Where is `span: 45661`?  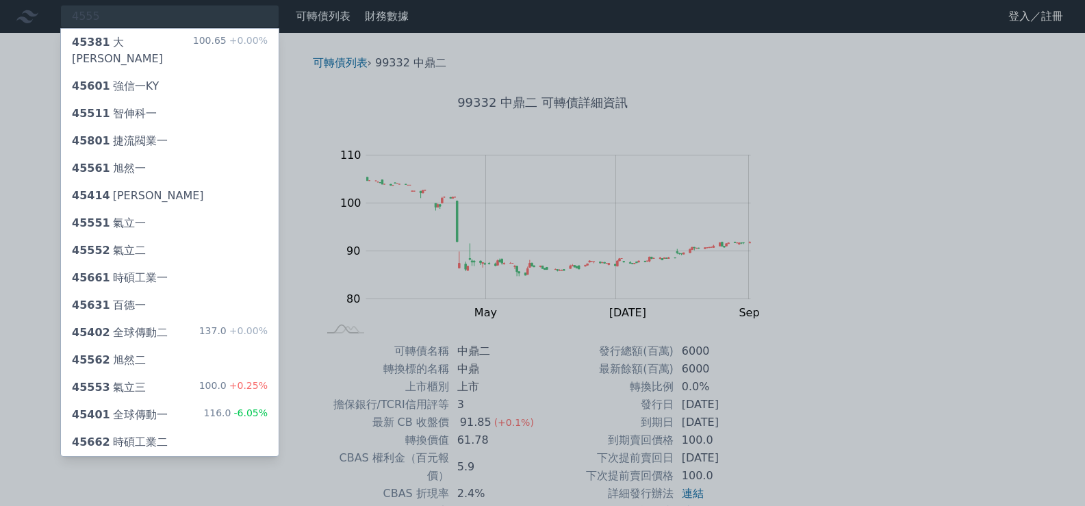 span: 45661 is located at coordinates (91, 277).